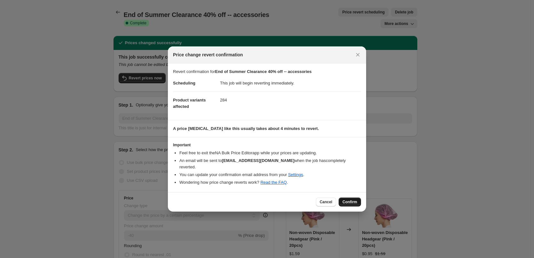 The image size is (534, 258). I want to click on a: Settings, so click(296, 174).